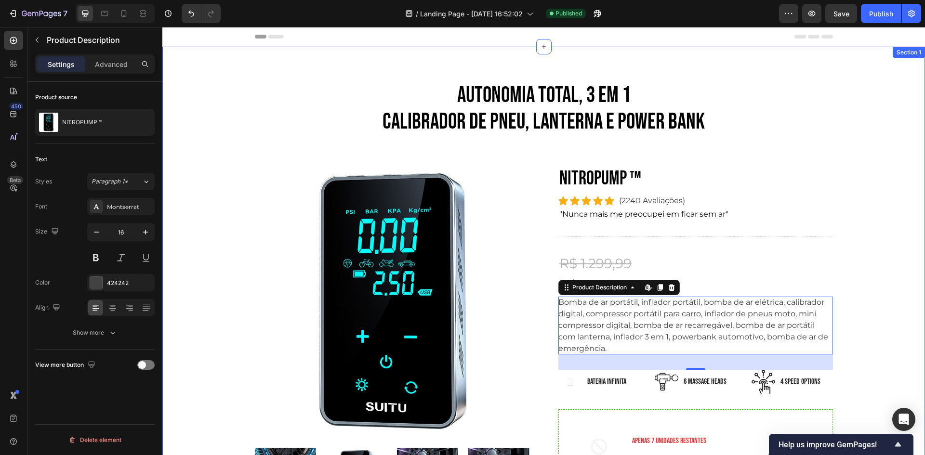  Describe the element at coordinates (841, 13) in the screenshot. I see `button: Save` at that location.